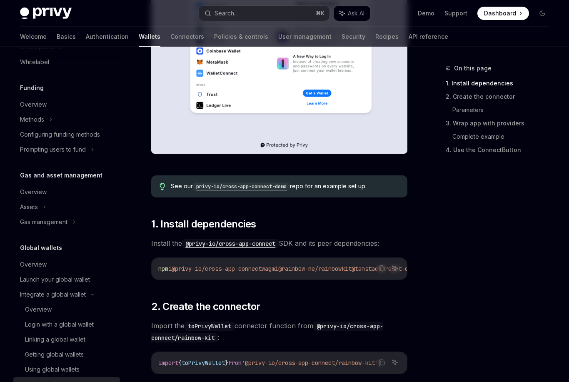 The image size is (569, 382). I want to click on button: Toggle dark mode, so click(543, 13).